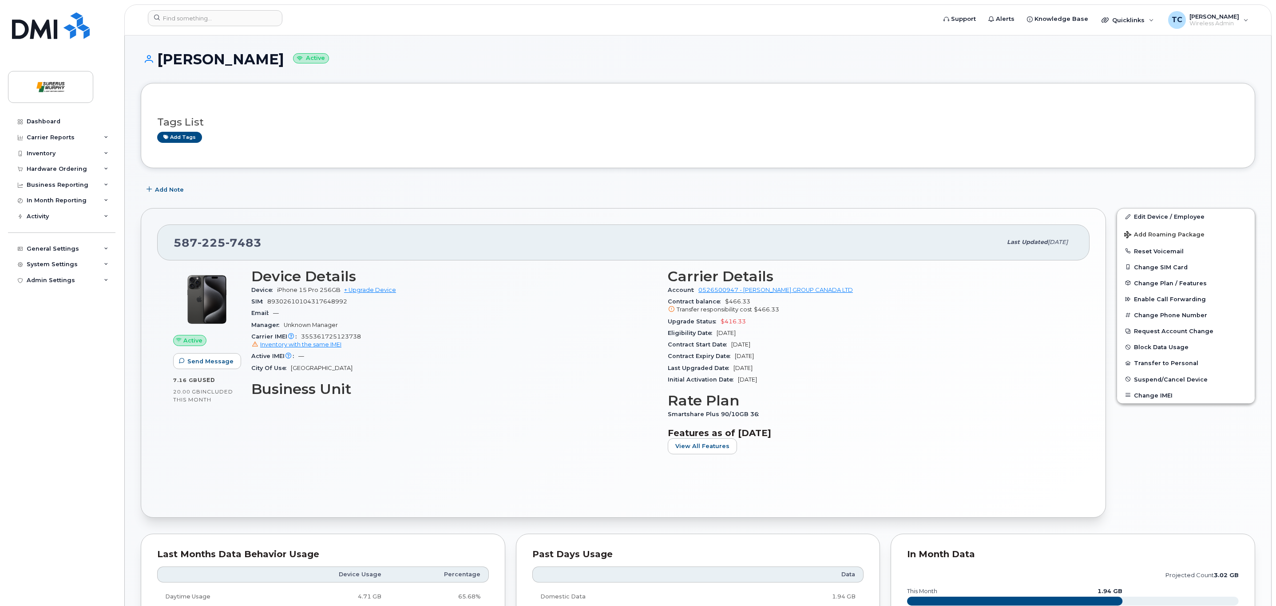  Describe the element at coordinates (264, 290) in the screenshot. I see `span: Device` at that location.